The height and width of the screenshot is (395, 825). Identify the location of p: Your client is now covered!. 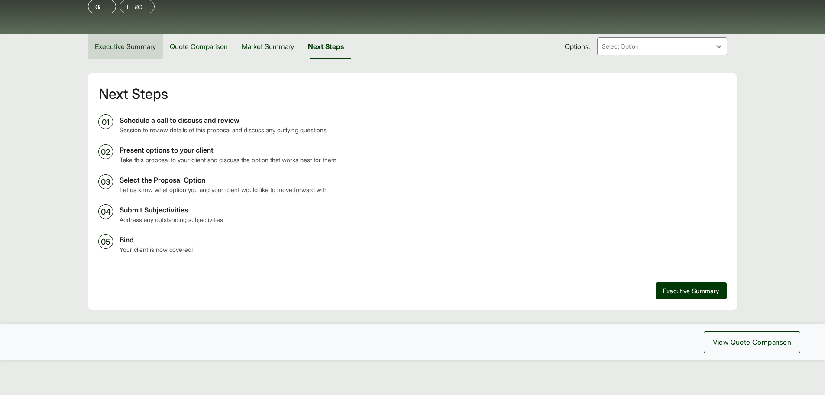
(423, 249).